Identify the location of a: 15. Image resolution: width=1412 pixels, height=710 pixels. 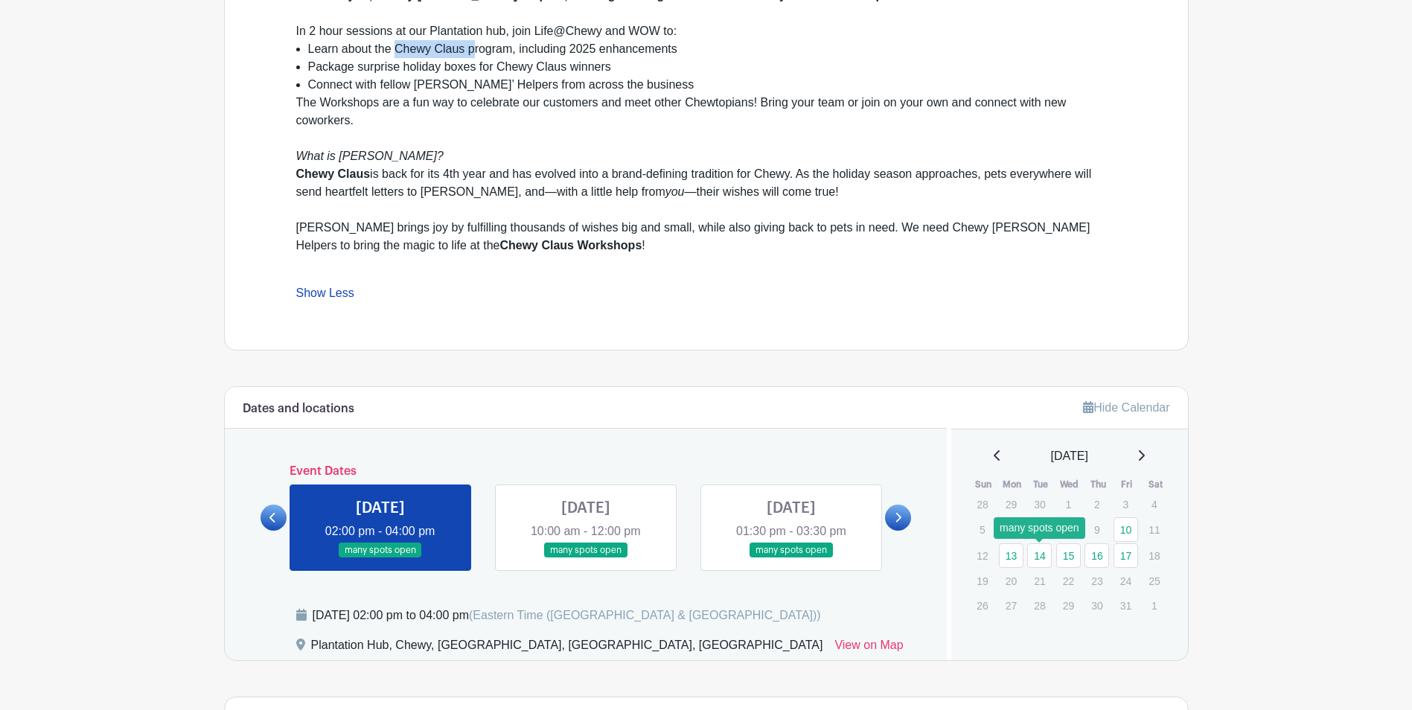
(1068, 555).